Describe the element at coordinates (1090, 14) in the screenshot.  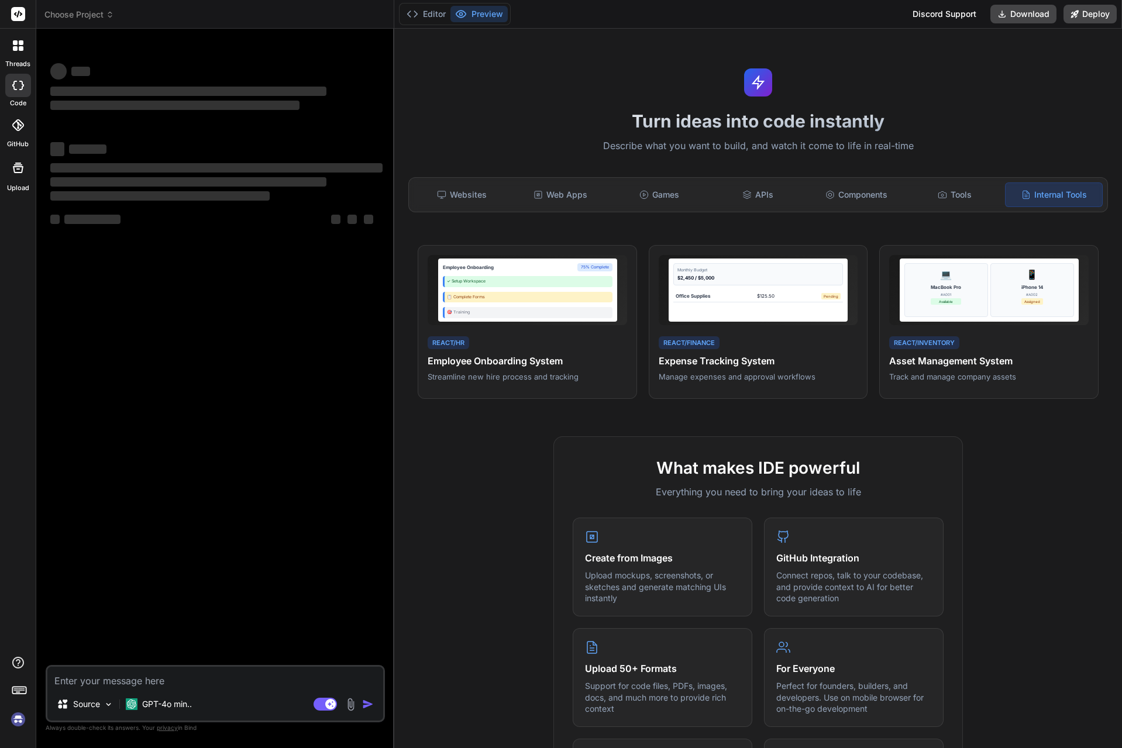
I see `button: Deploy` at that location.